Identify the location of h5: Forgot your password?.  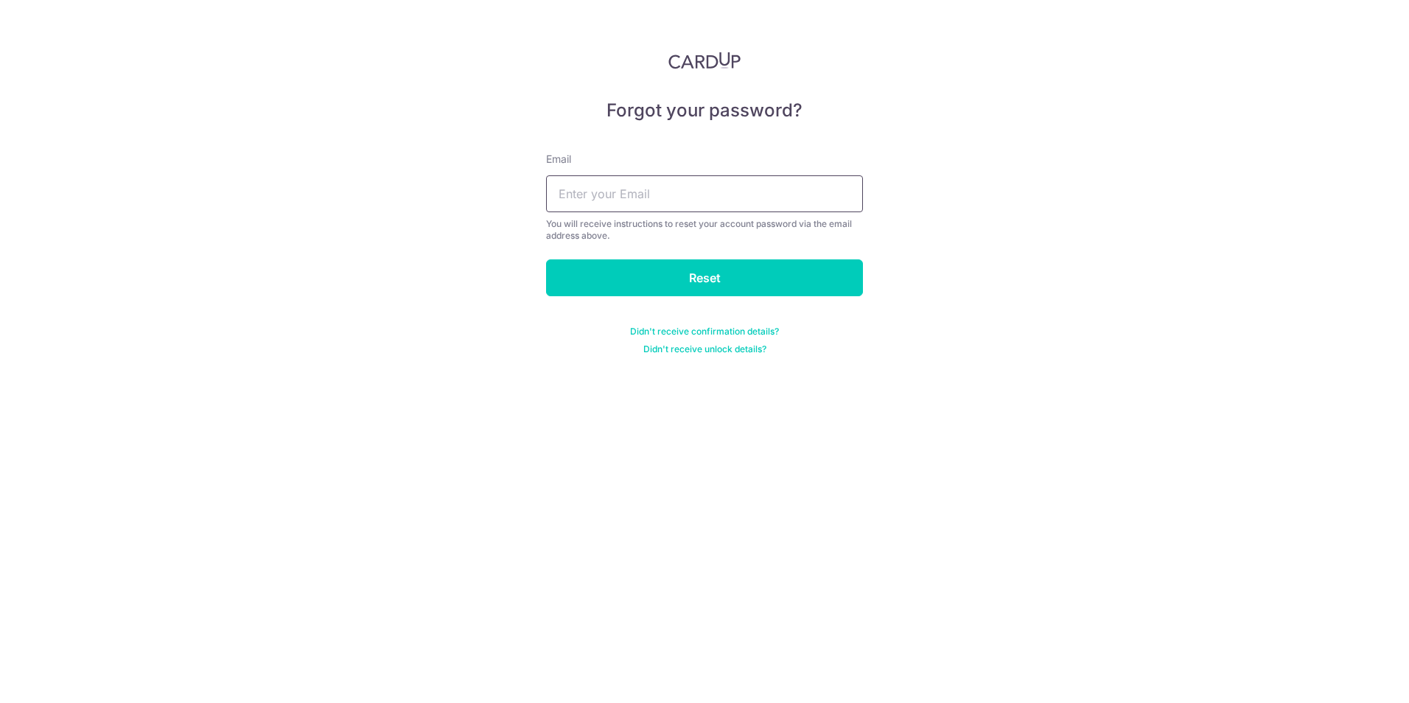
(704, 111).